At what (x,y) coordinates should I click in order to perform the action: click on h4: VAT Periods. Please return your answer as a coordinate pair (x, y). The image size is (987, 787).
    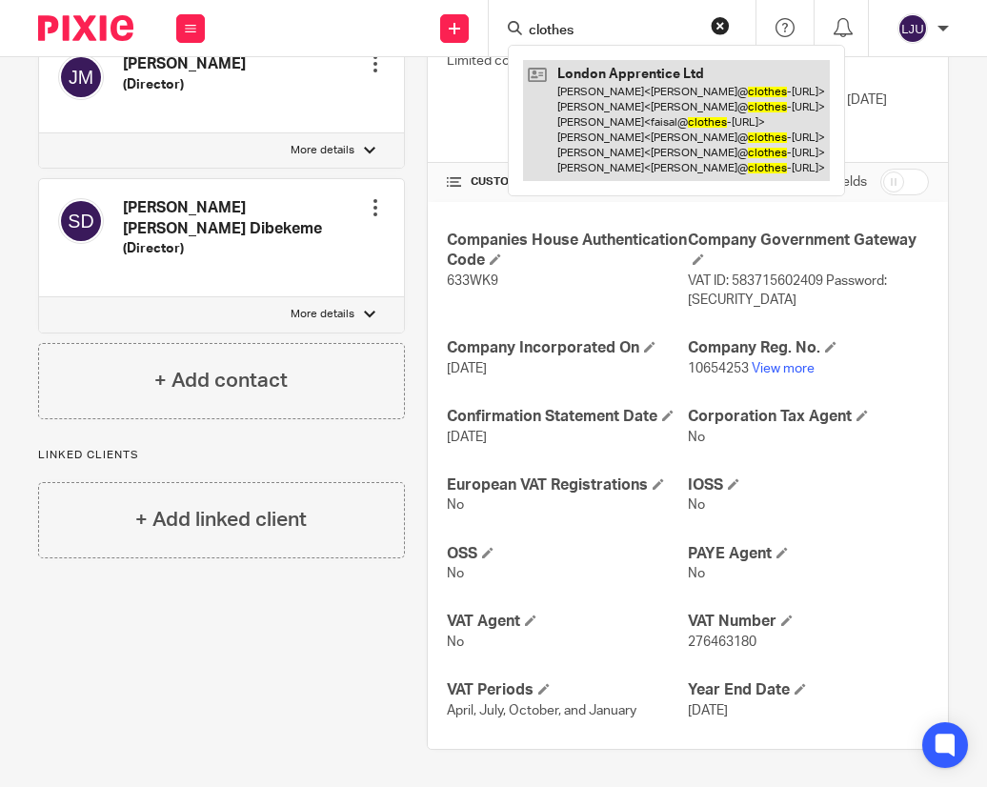
    Looking at the image, I should click on (567, 690).